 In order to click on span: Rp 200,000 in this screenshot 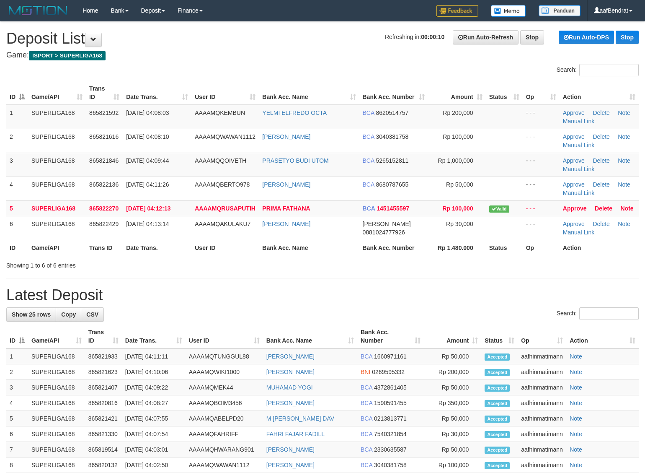, I will do `click(458, 113)`.